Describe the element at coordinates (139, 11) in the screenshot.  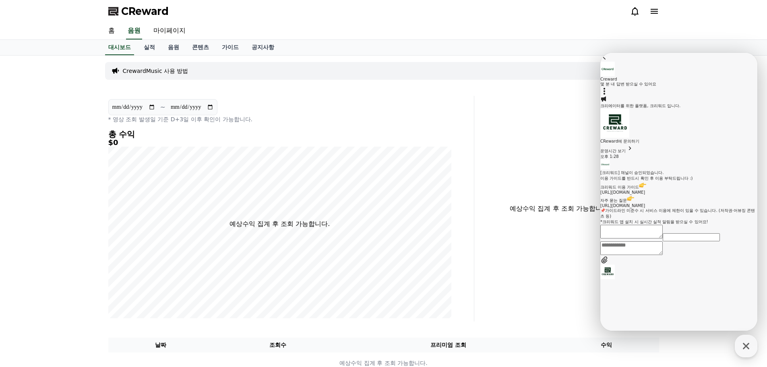
I see `a: CReward` at that location.